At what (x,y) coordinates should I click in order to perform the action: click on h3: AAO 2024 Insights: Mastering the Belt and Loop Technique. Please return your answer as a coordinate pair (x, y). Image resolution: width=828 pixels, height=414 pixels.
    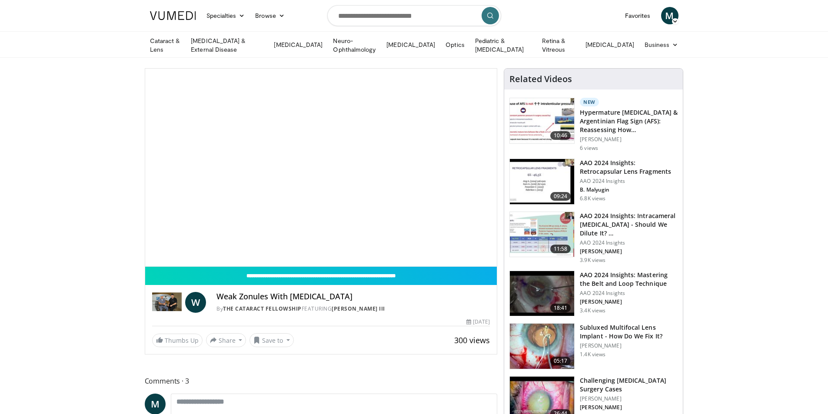
    Looking at the image, I should click on (628, 279).